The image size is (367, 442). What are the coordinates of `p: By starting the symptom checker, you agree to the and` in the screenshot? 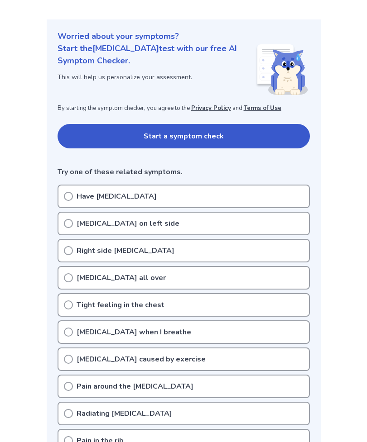 It's located at (183, 109).